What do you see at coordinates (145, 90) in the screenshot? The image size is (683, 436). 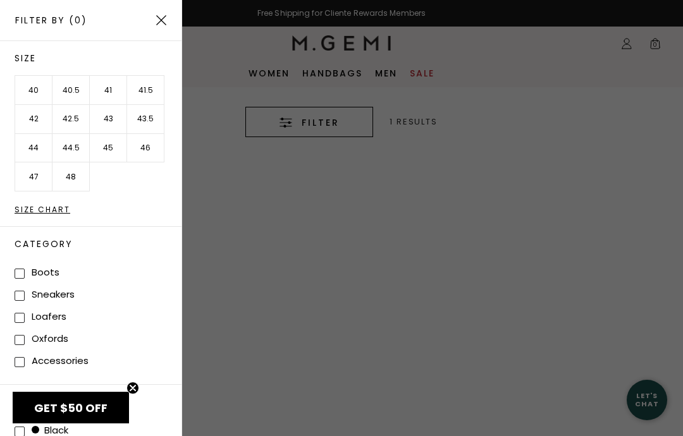 I see `li: 41.5` at bounding box center [145, 90].